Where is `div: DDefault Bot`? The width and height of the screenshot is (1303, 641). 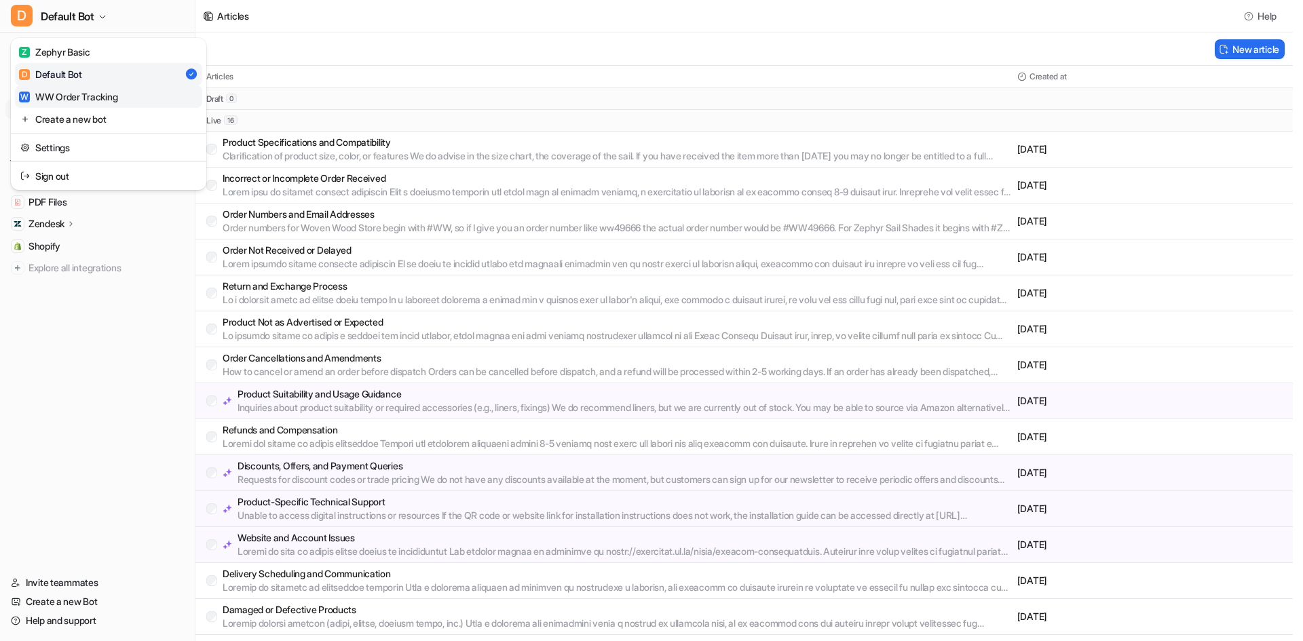 div: DDefault Bot is located at coordinates (109, 114).